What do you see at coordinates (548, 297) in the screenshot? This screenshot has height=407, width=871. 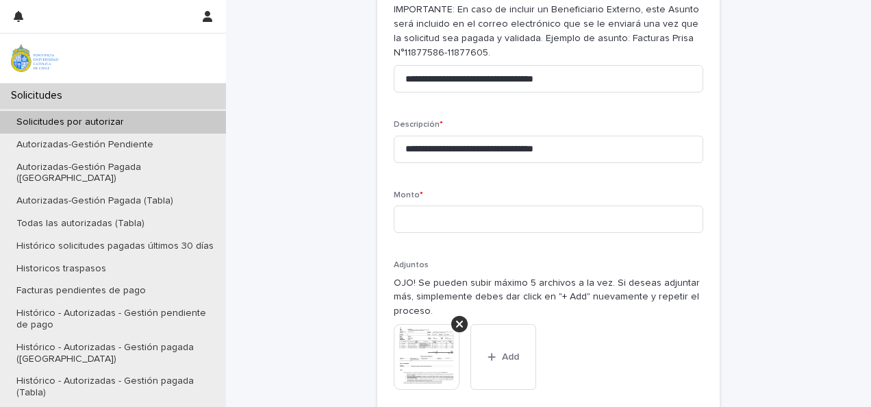 I see `p: OJO! Se pueden subir máximo 5 archivos a la vez. Si deseas adjuntar más, simplemente debes dar cl...` at bounding box center [548, 297].